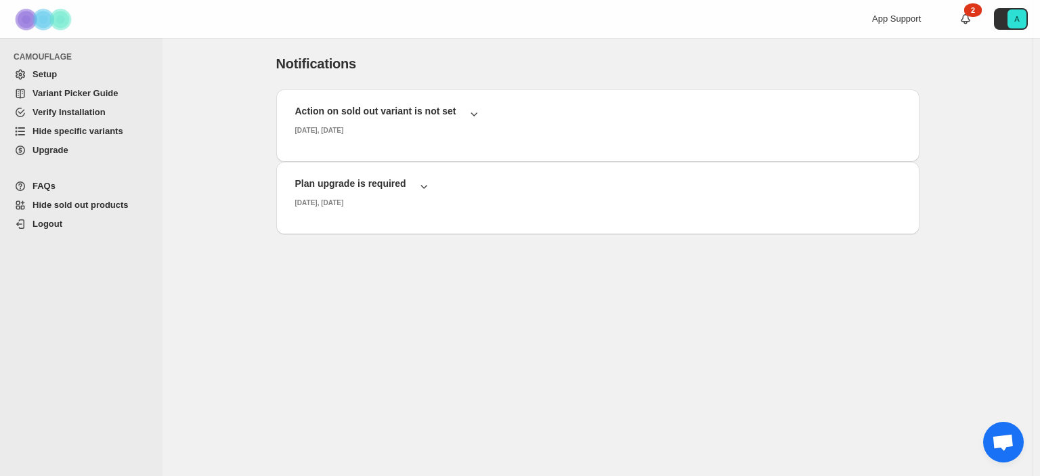  Describe the element at coordinates (81, 204) in the screenshot. I see `span: Hide sold out products` at that location.